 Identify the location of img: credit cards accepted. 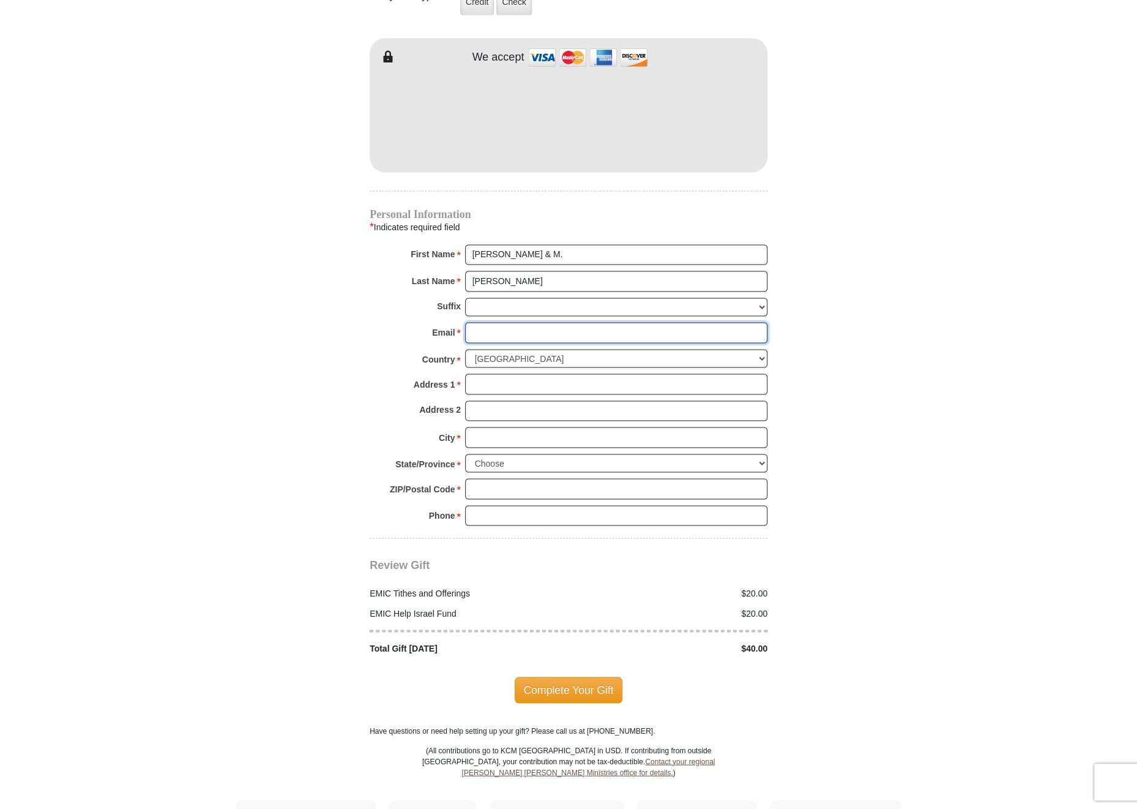
(588, 57).